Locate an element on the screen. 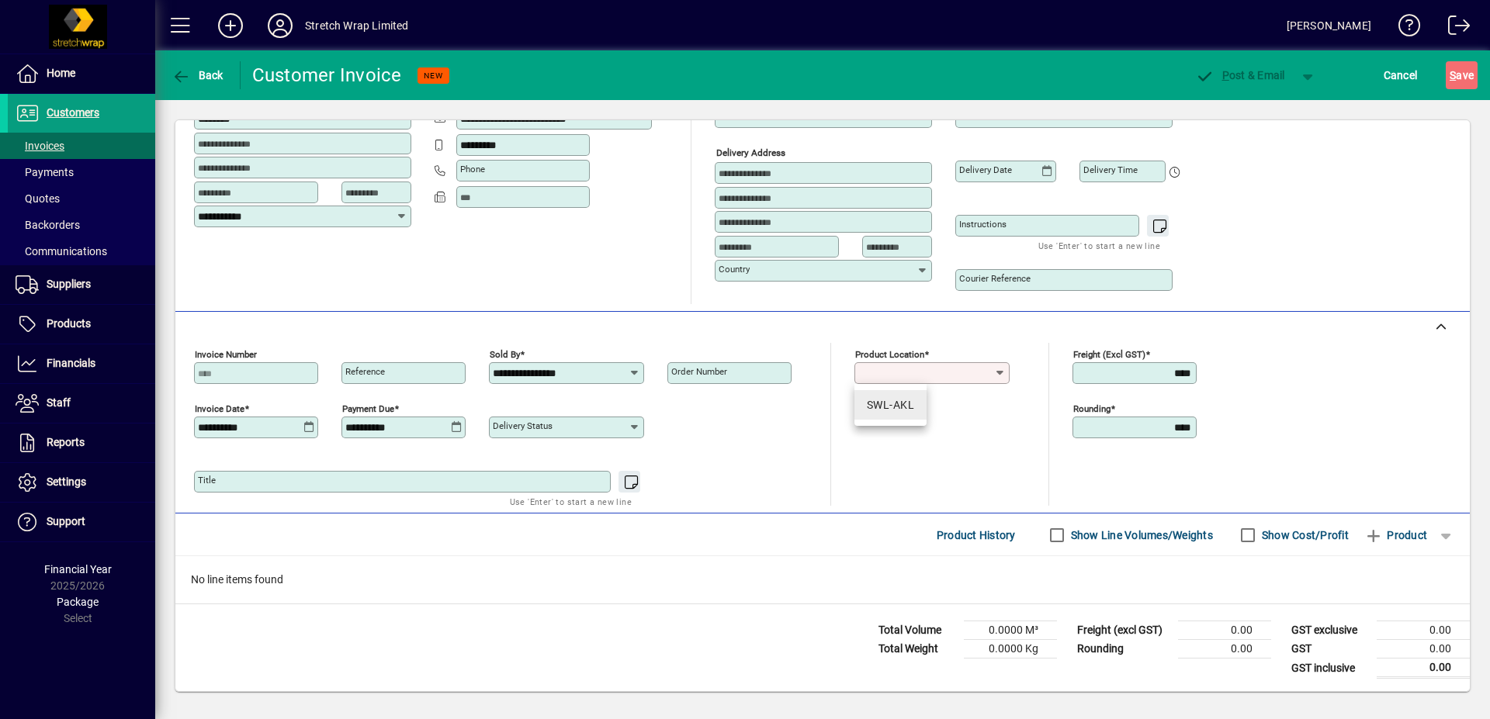 This screenshot has width=1490, height=719. div: Customer Invoice is located at coordinates (327, 75).